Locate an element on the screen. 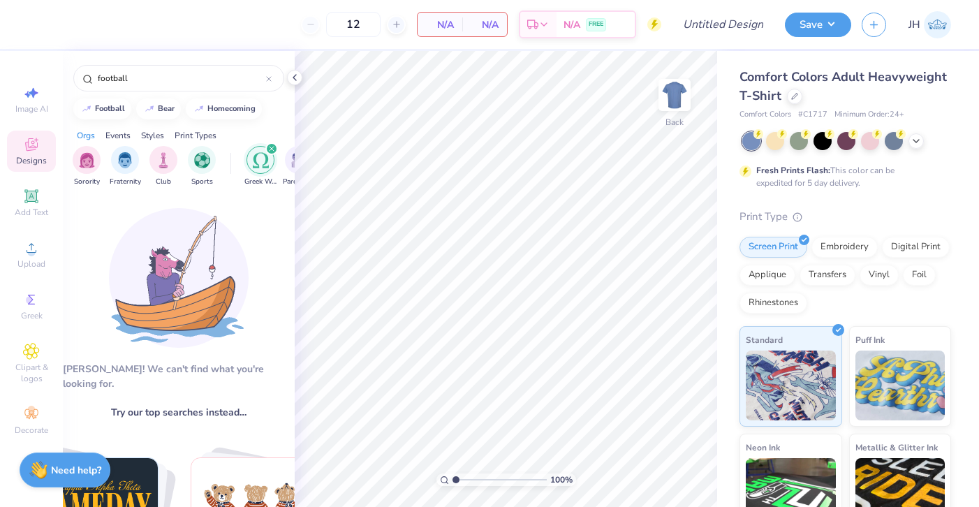 Image resolution: width=979 pixels, height=507 pixels. span: Neon Ink is located at coordinates (762, 447).